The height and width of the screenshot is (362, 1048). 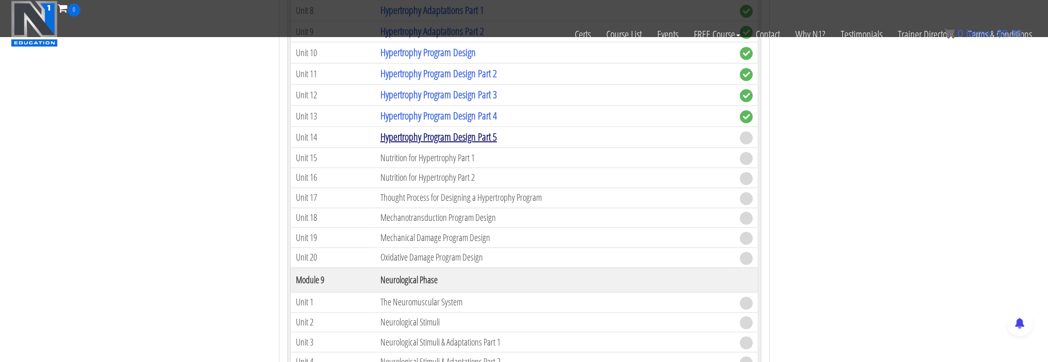 I want to click on a: Testimonials, so click(x=861, y=35).